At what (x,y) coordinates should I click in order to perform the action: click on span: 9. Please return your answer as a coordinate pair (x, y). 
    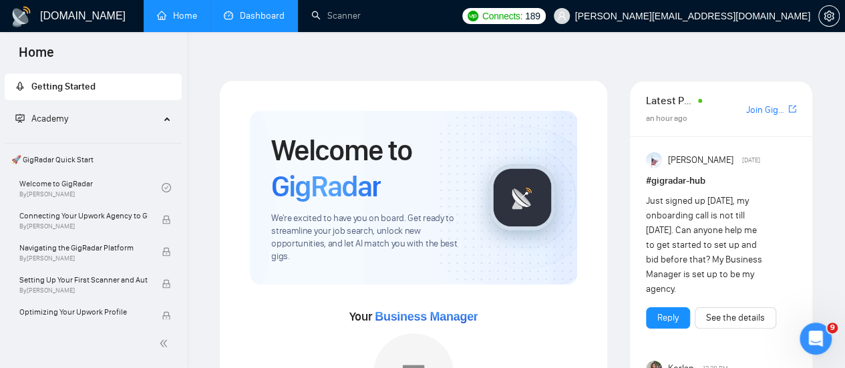
    Looking at the image, I should click on (833, 328).